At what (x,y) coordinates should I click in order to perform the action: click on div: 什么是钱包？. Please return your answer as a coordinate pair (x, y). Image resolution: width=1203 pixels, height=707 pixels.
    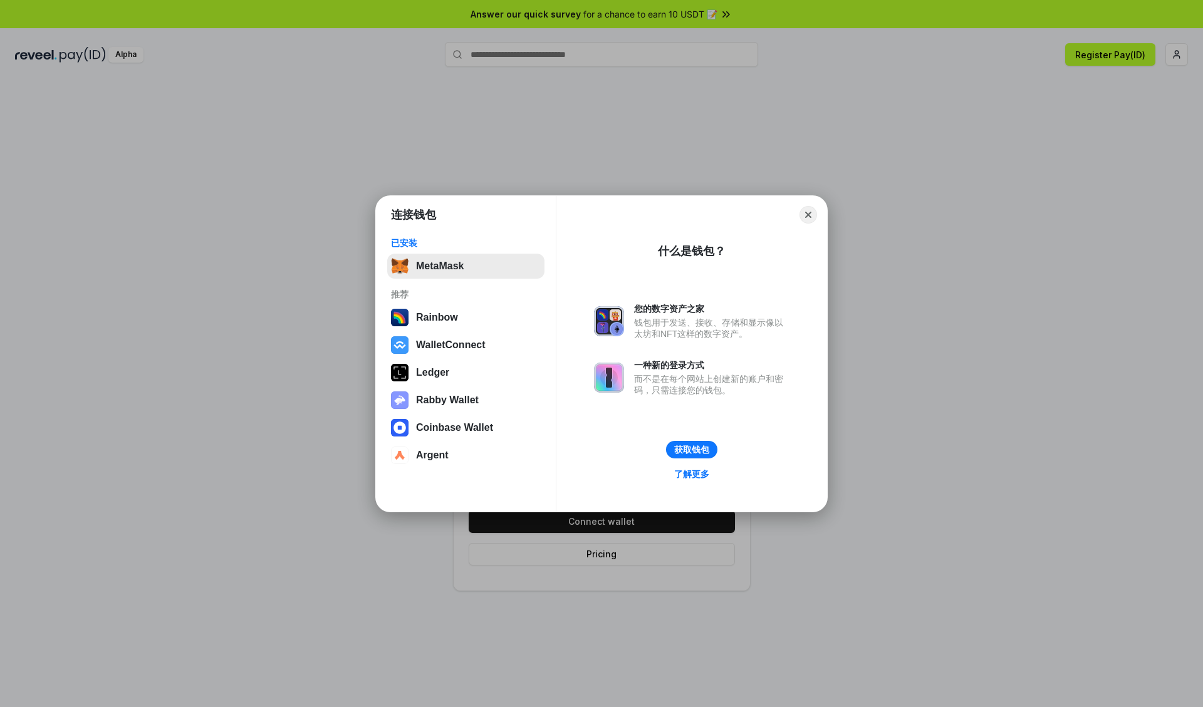
    Looking at the image, I should click on (692, 251).